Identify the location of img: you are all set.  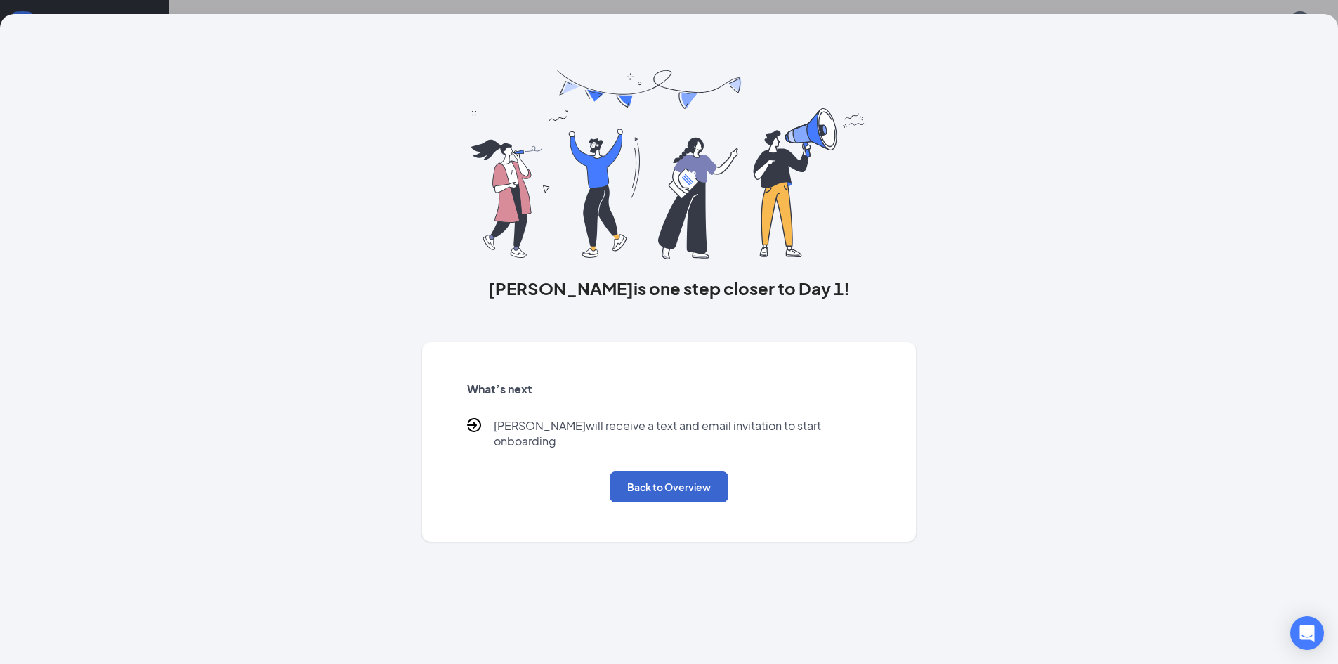
(668, 164).